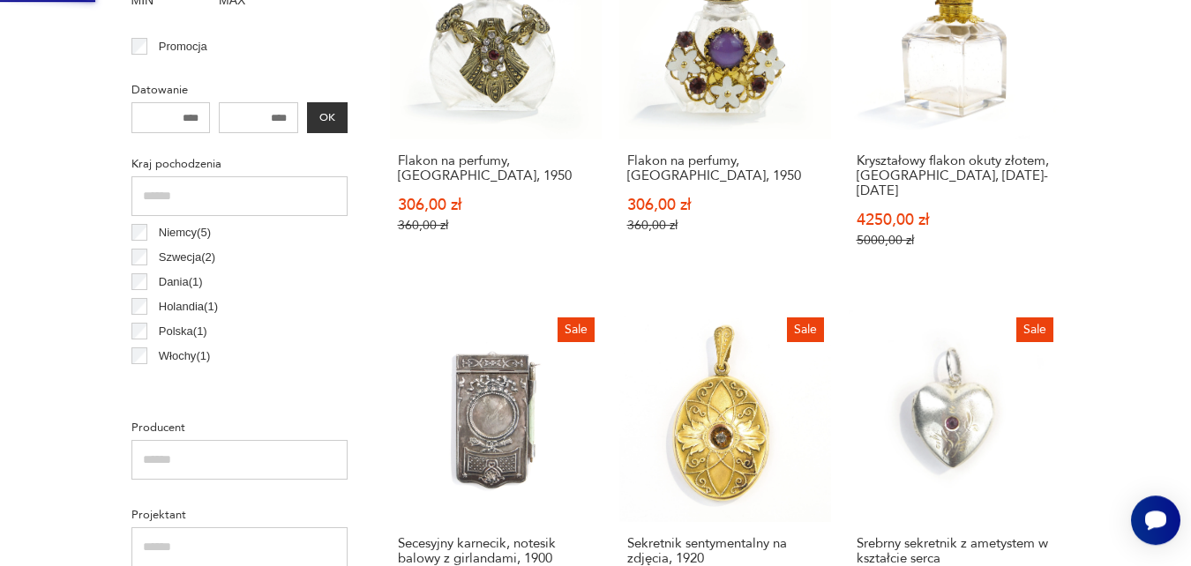 This screenshot has height=566, width=1191. What do you see at coordinates (183, 332) in the screenshot?
I see `p: Polska ( 1 )` at bounding box center [183, 332].